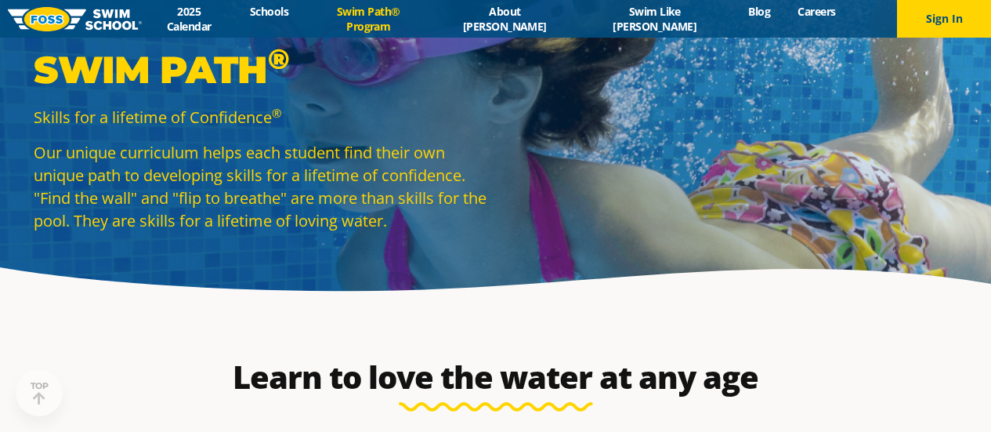  Describe the element at coordinates (261, 70) in the screenshot. I see `p: Swim Path` at that location.